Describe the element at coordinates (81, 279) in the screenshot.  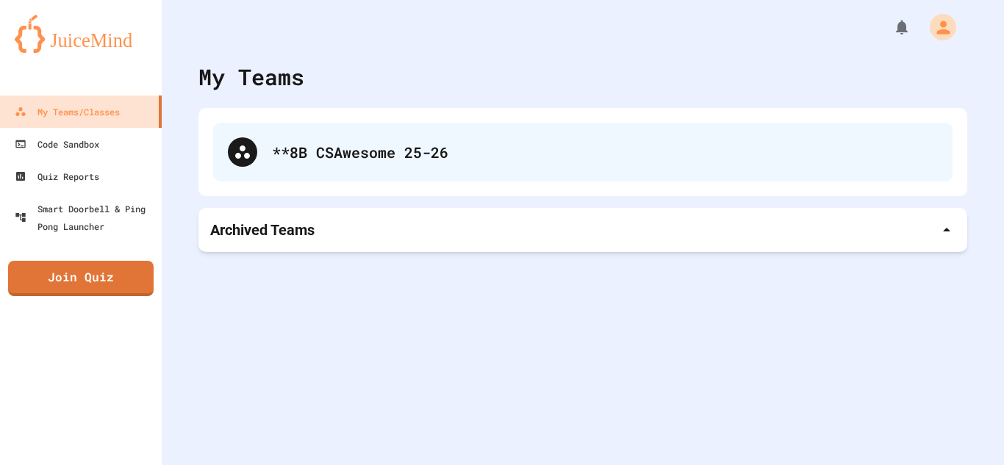
I see `a: Join Quiz` at that location.